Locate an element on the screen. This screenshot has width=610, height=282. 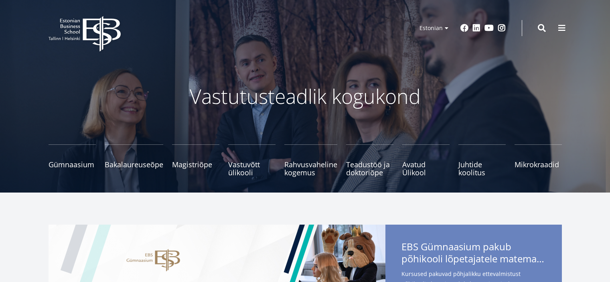
span: Rahvusvaheline kogemus is located at coordinates (311, 168).